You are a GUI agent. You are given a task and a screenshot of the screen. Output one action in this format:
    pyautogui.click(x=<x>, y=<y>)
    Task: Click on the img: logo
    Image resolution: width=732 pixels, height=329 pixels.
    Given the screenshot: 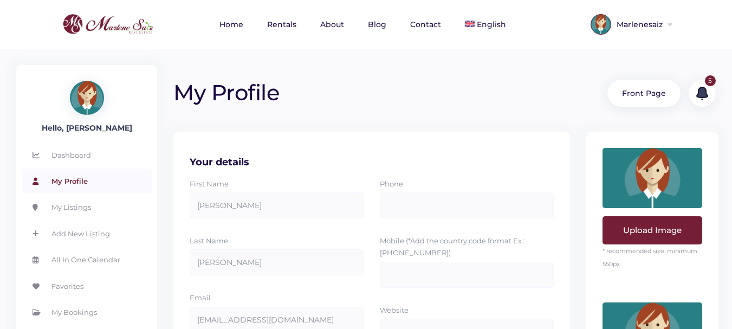 What is the action you would take?
    pyautogui.click(x=108, y=24)
    